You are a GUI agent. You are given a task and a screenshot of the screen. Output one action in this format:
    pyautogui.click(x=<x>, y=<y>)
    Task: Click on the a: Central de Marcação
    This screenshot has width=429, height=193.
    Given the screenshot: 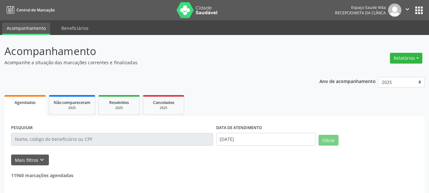 What is the action you would take?
    pyautogui.click(x=30, y=10)
    